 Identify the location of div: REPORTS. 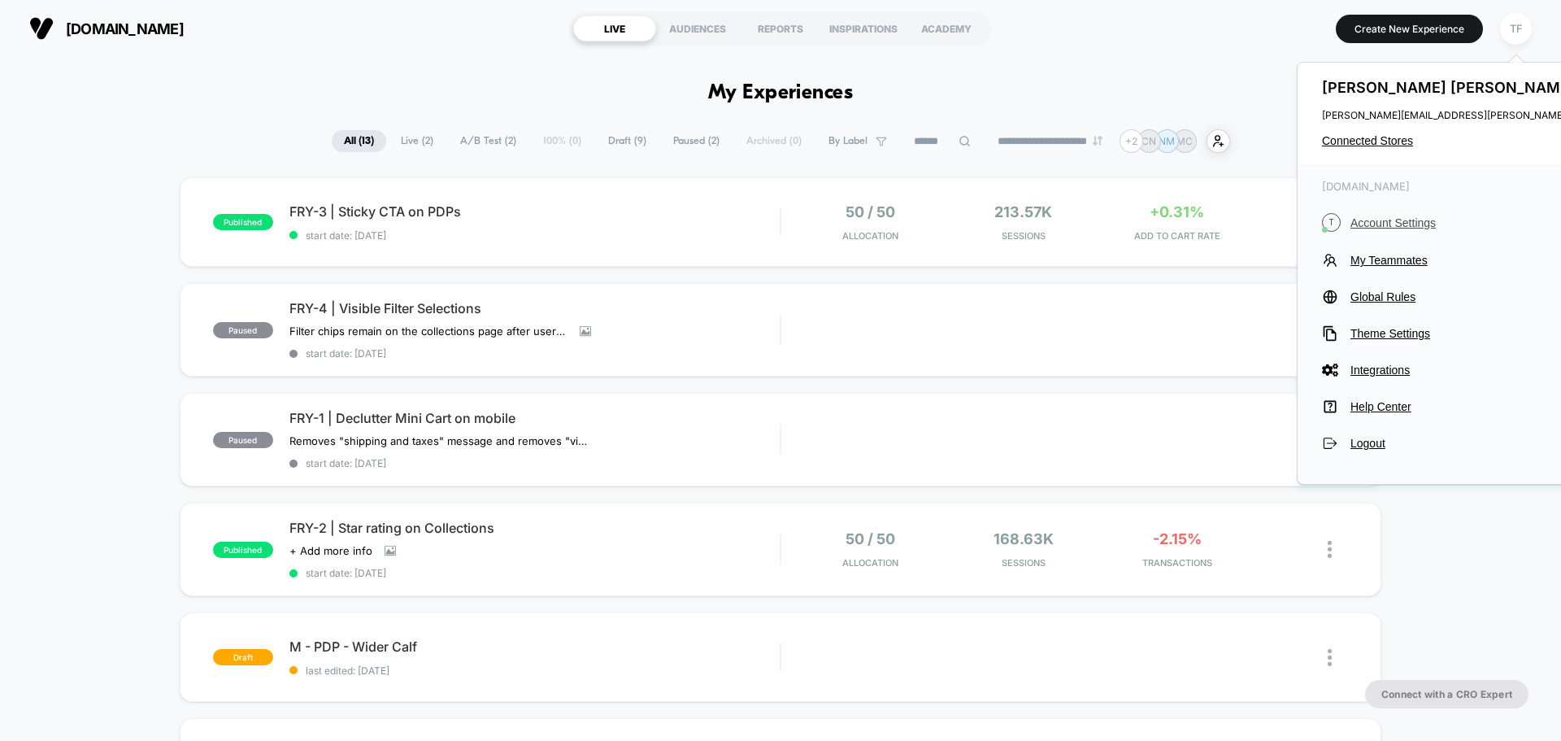
(780, 28).